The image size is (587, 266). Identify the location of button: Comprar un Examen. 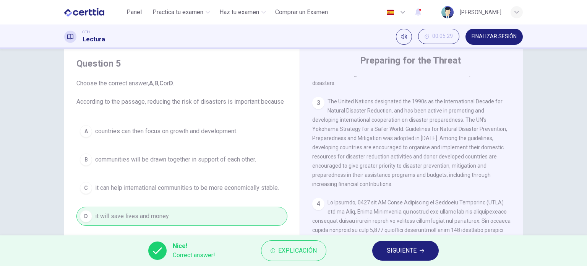
(301, 12).